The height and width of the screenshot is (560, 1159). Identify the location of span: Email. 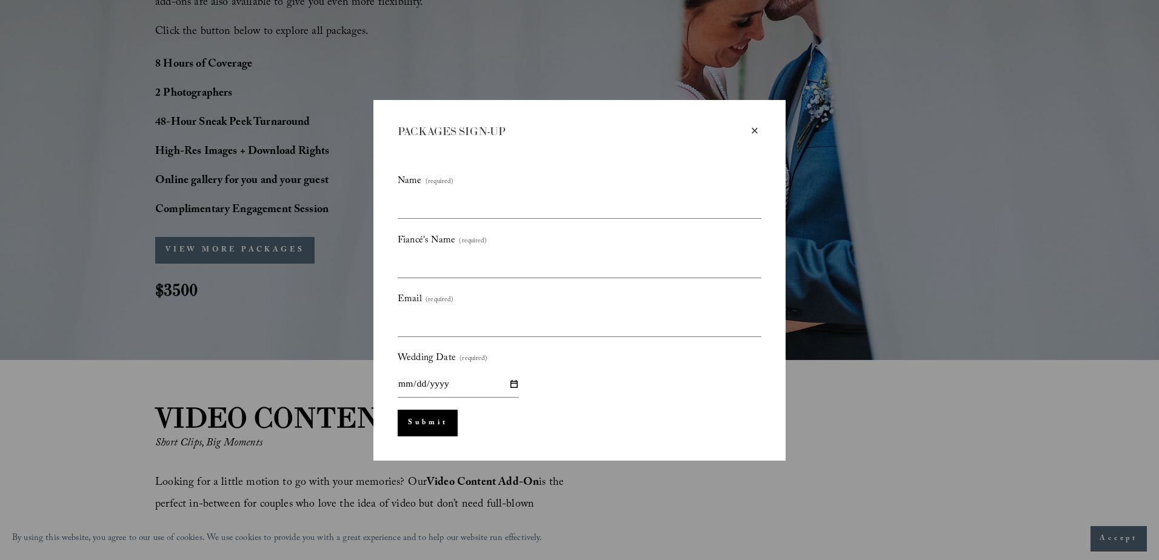
(410, 299).